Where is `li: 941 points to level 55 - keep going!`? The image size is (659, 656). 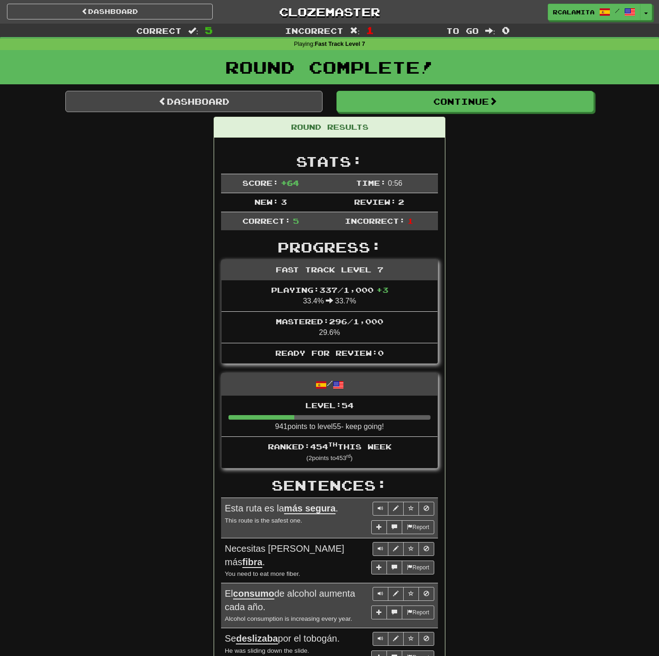 li: 941 points to level 55 - keep going! is located at coordinates (330, 417).